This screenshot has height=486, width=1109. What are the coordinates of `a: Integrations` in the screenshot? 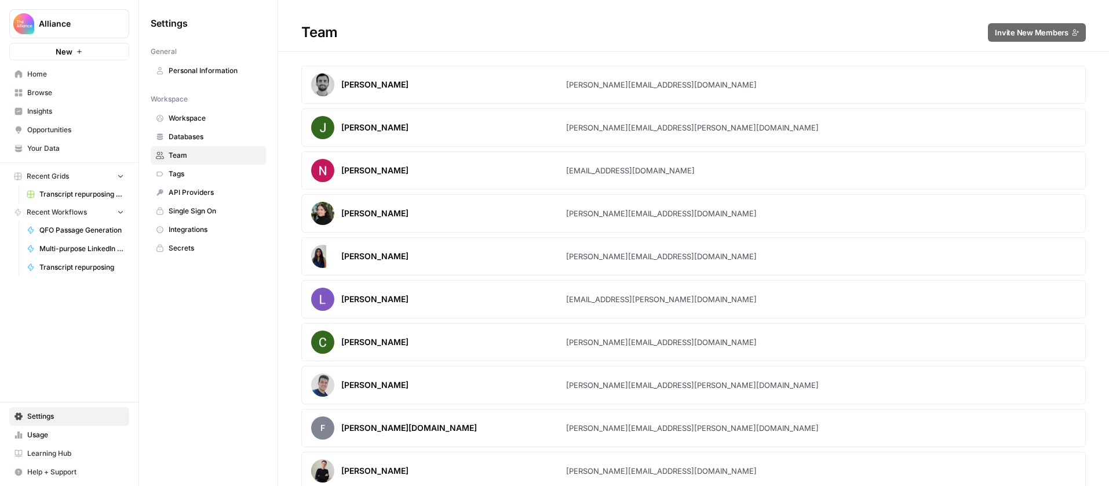 It's located at (208, 230).